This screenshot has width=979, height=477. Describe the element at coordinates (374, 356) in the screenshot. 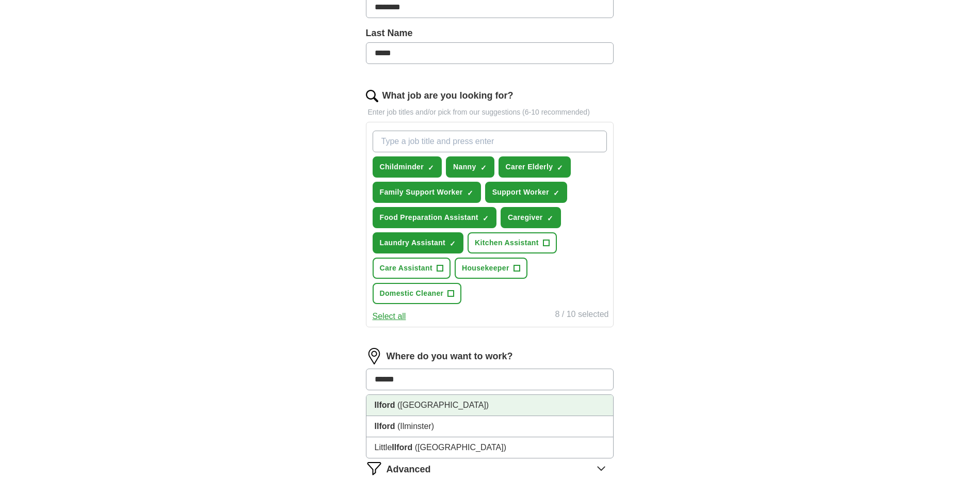

I see `img: location.png` at that location.